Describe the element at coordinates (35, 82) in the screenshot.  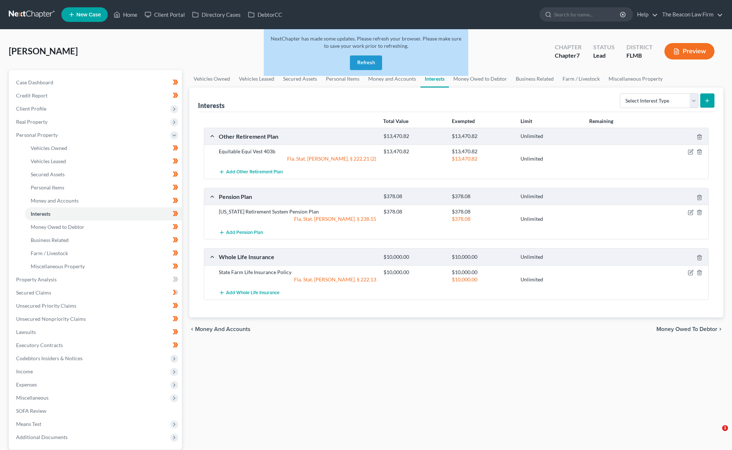
I see `span: Case Dashboard` at that location.